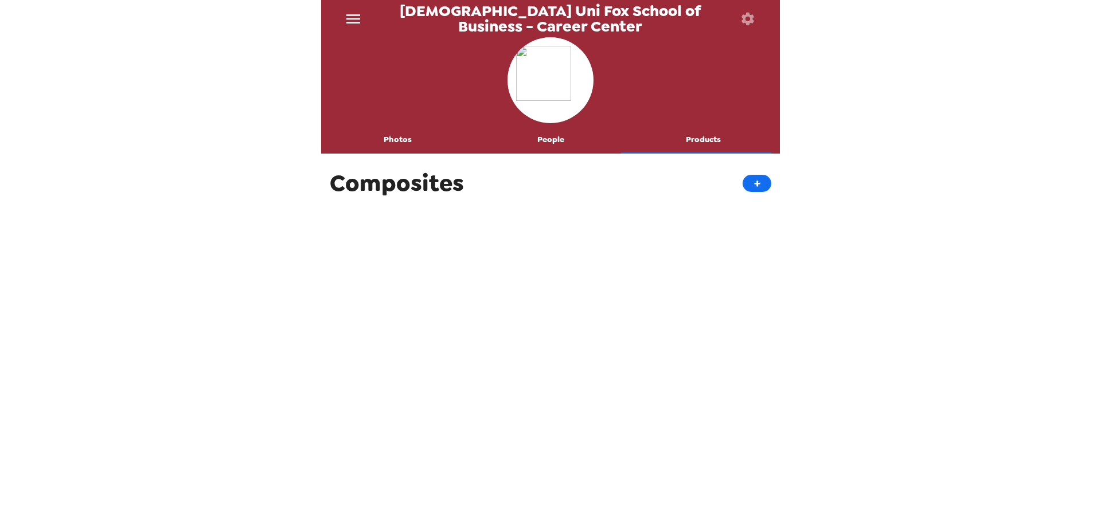 This screenshot has height=522, width=1101. What do you see at coordinates (397, 183) in the screenshot?
I see `span: Composites` at bounding box center [397, 183].